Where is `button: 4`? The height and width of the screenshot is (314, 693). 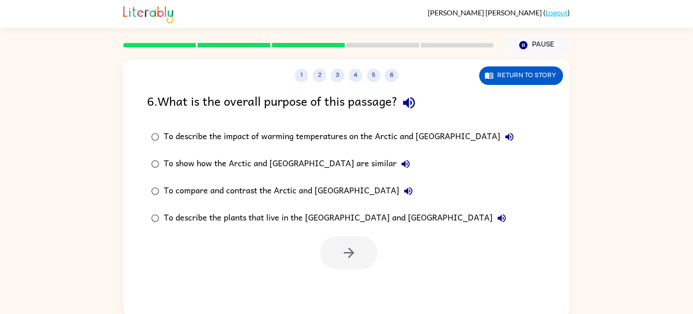
button: 4 is located at coordinates (356, 75).